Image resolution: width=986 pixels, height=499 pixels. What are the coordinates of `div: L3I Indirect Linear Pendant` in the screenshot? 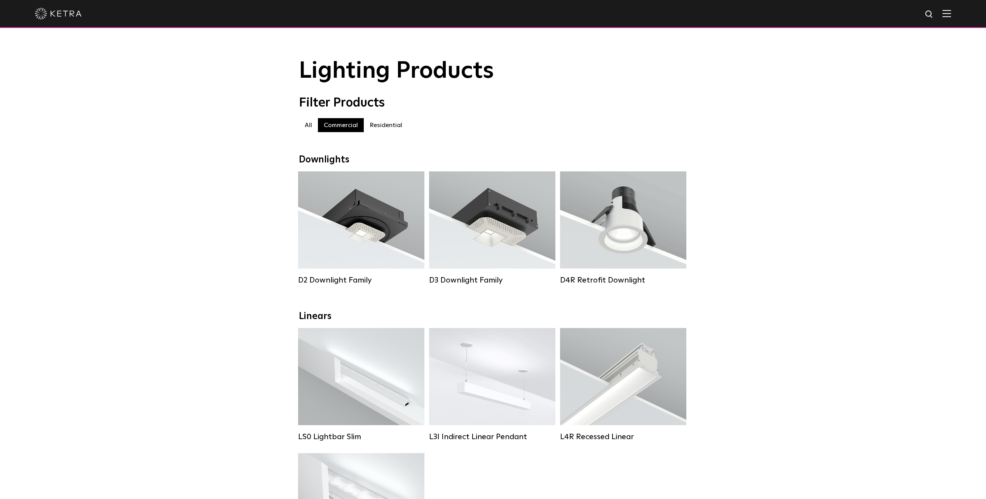 It's located at (492, 437).